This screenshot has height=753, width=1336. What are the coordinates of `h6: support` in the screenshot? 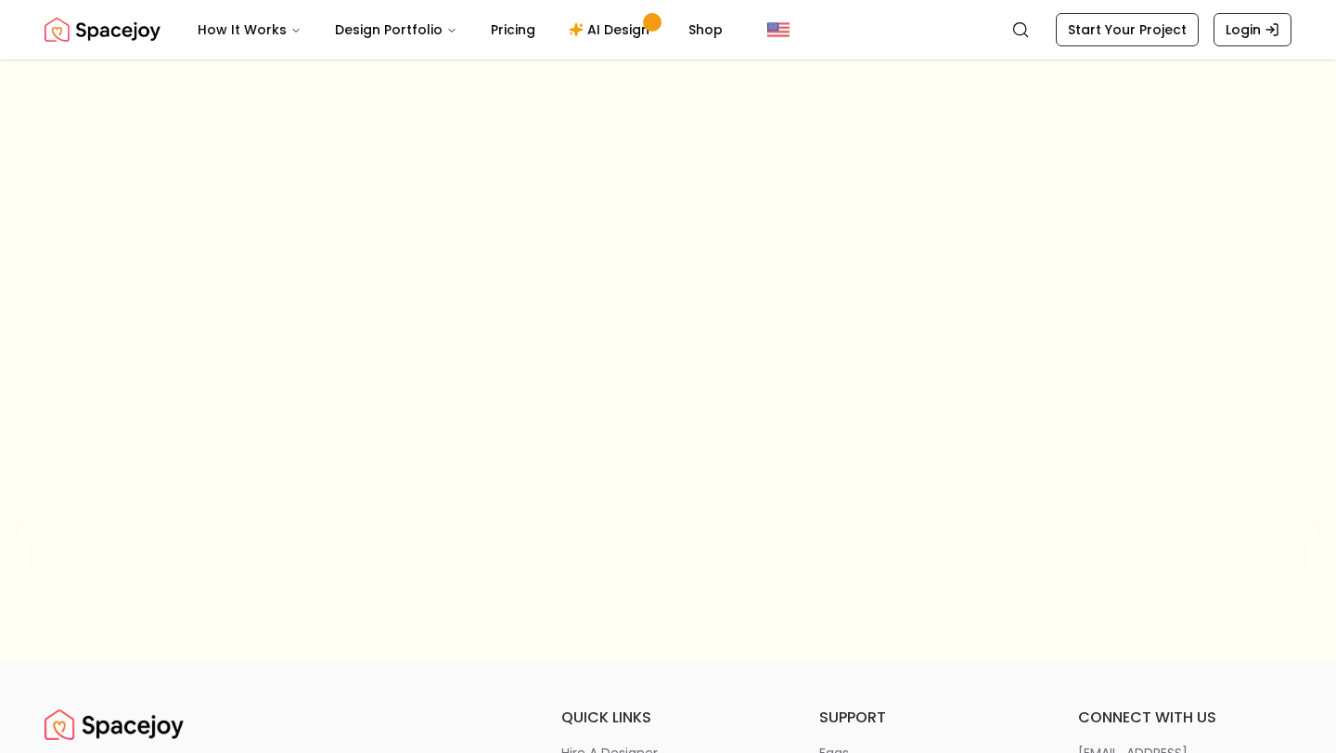 It's located at (926, 718).